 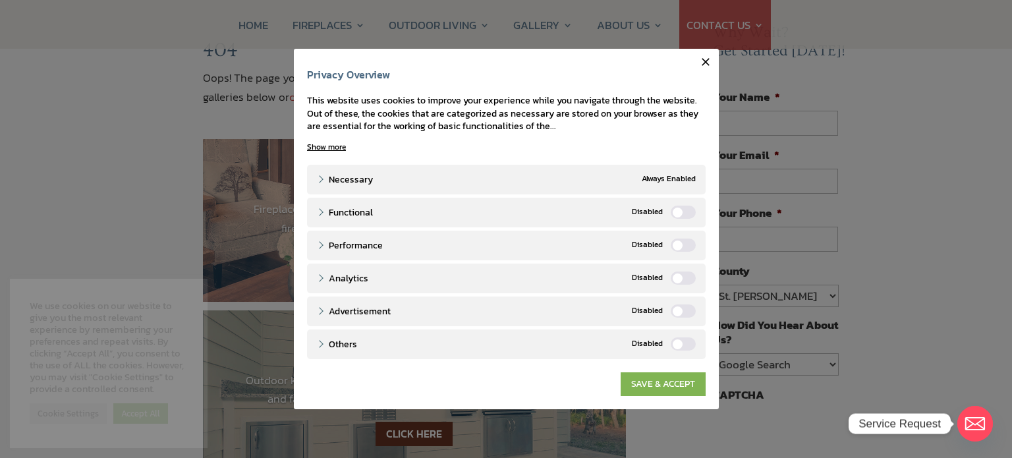 I want to click on a: Analytics, so click(x=343, y=278).